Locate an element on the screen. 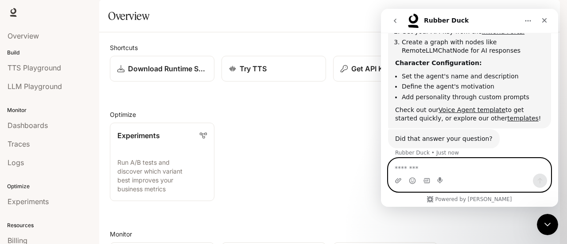  img: Profile image for Rubber Duck is located at coordinates (32, 12).